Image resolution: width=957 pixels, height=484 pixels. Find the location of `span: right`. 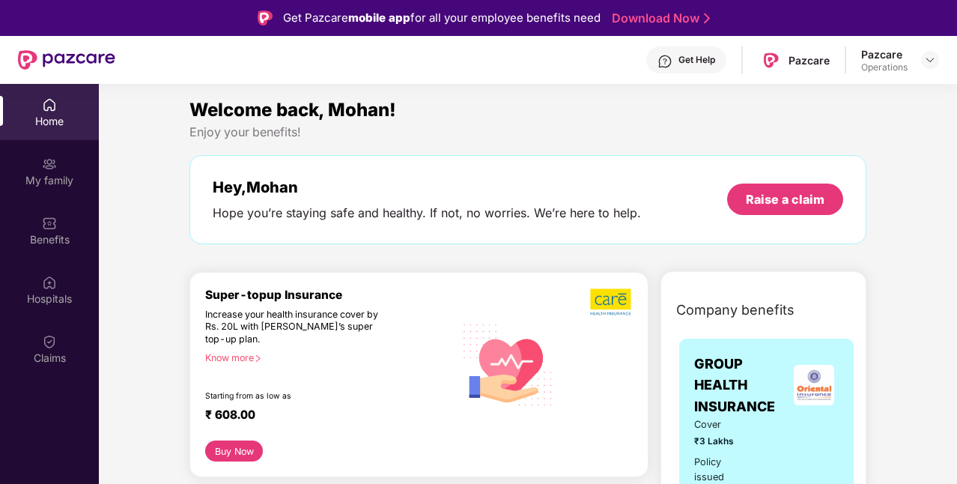

span: right is located at coordinates (258, 358).